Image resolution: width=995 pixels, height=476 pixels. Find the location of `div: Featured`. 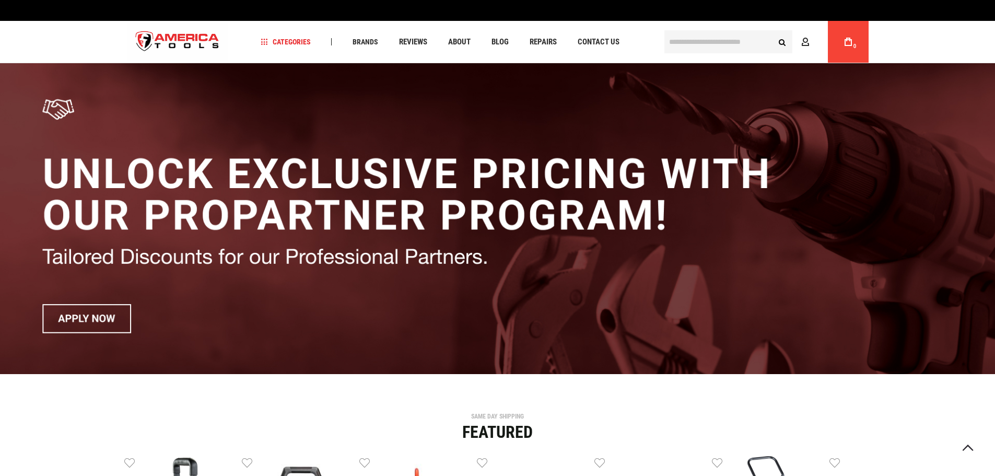

div: Featured is located at coordinates (498, 432).